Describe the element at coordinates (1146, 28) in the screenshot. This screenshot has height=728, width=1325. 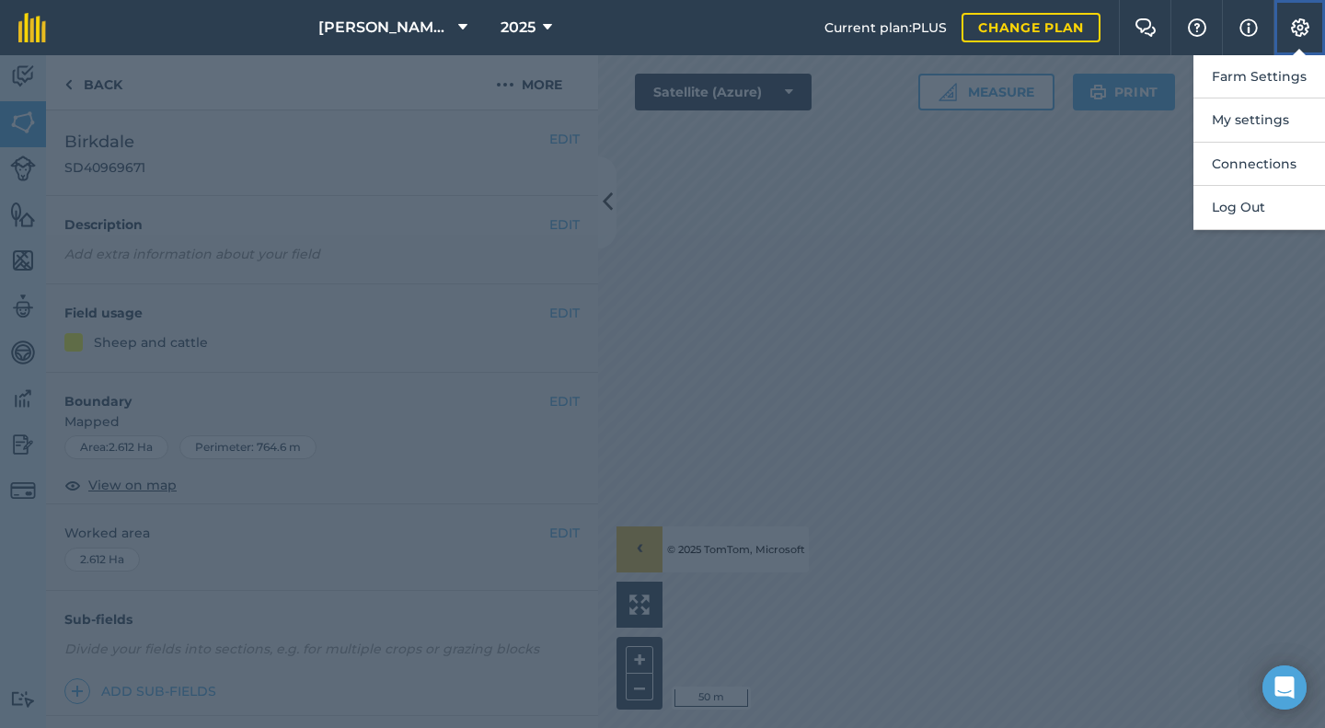
I see `img: Two speech bubbles overlapping with the left bubble in the forefront` at that location.